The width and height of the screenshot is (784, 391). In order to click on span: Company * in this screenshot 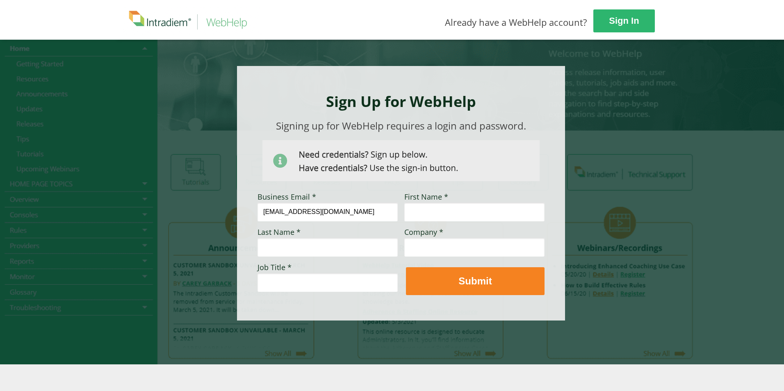, I will do `click(423, 232)`.